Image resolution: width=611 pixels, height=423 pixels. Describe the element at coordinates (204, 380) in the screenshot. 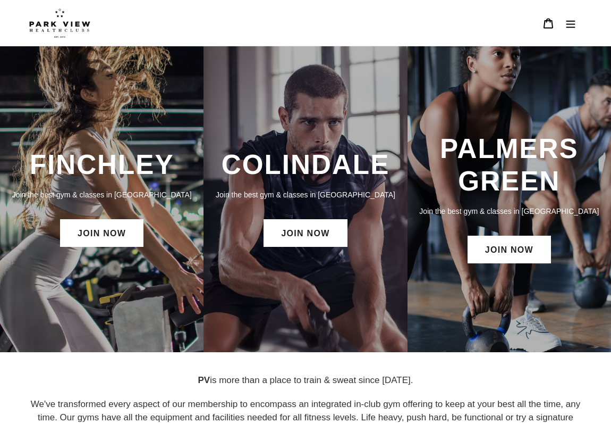

I see `strong: PV` at that location.